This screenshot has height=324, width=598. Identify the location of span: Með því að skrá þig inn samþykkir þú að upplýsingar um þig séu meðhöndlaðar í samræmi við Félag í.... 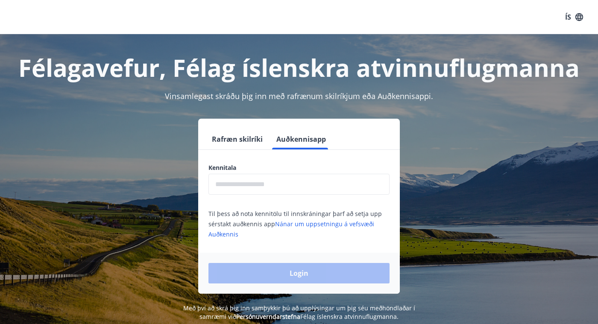
(299, 312).